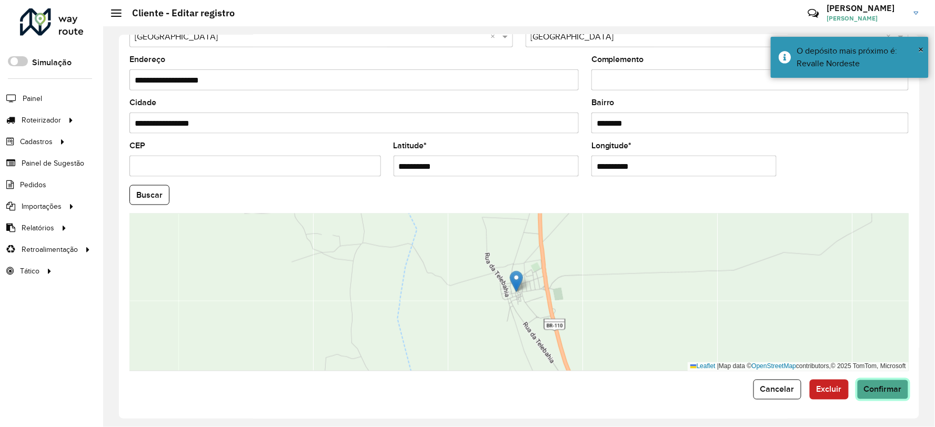 Image resolution: width=935 pixels, height=427 pixels. What do you see at coordinates (150, 195) in the screenshot?
I see `button: Buscar` at bounding box center [150, 195].